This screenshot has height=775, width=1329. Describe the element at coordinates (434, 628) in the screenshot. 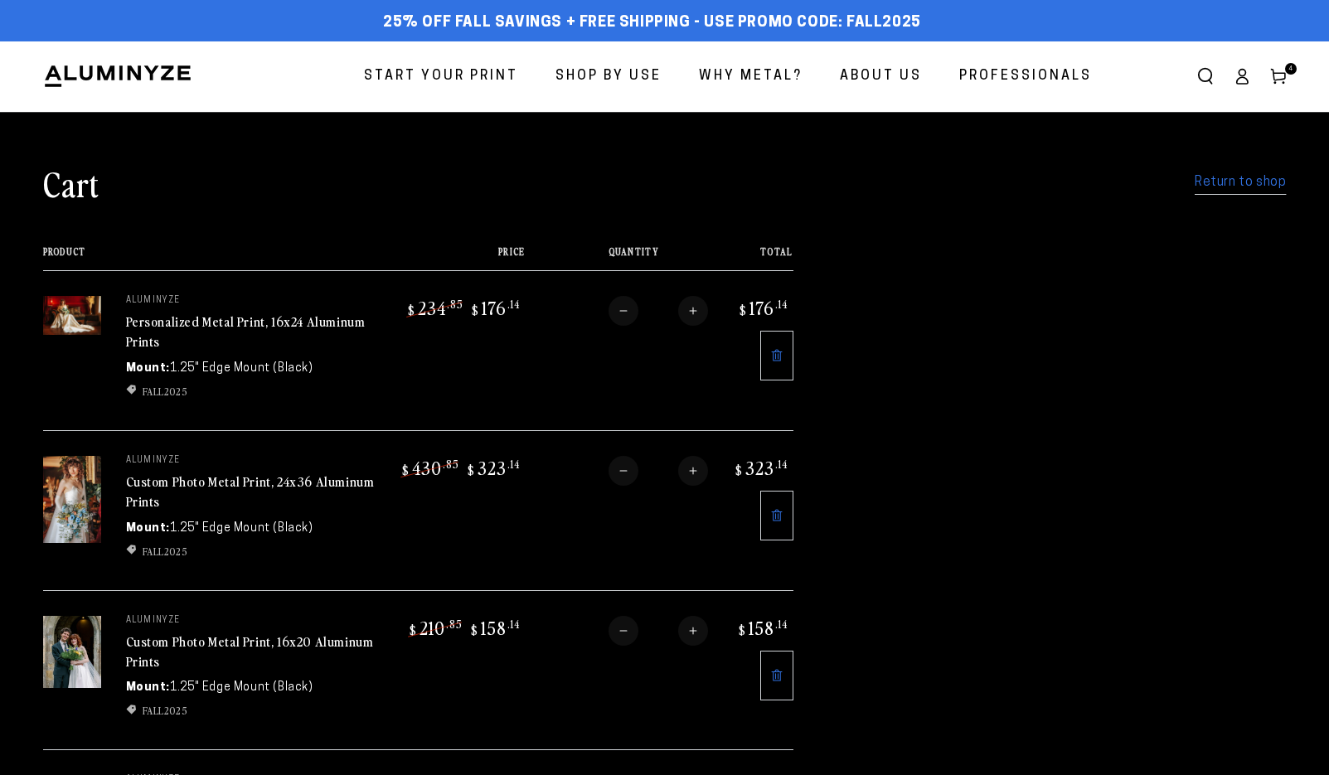

I see `bdi: 210` at that location.